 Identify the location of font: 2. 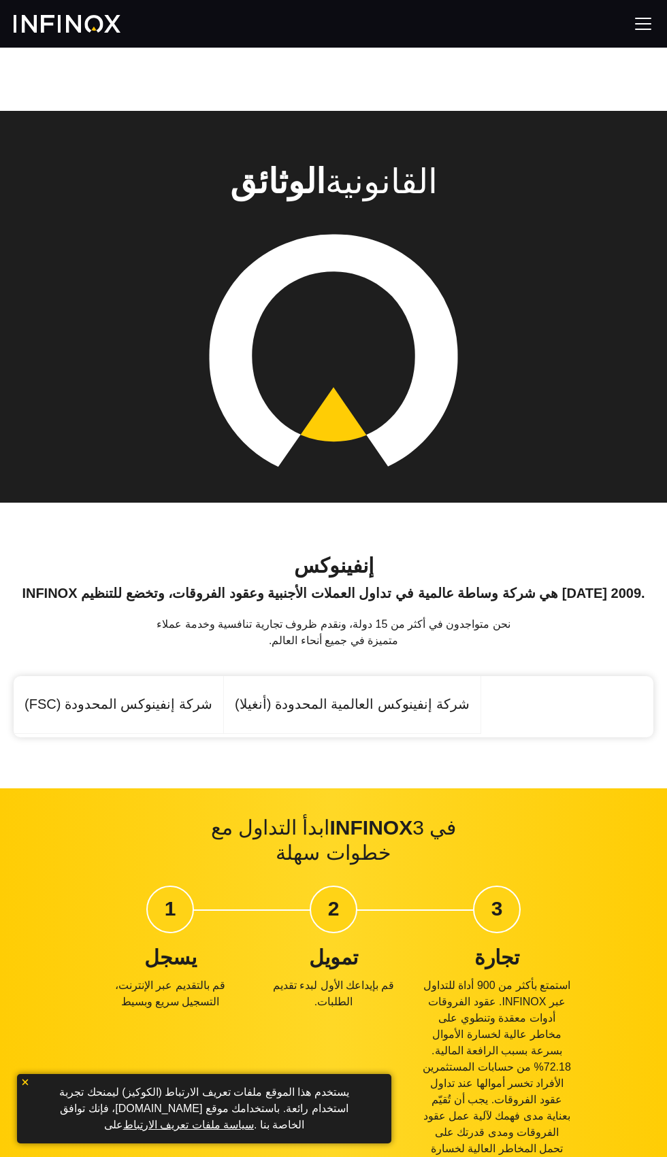
(333, 908).